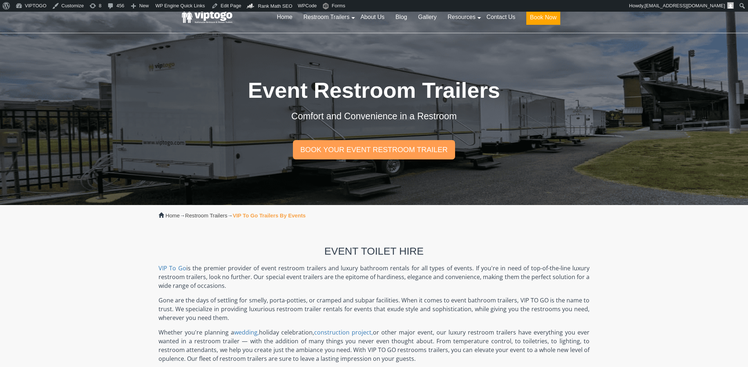  What do you see at coordinates (172, 268) in the screenshot?
I see `a: VIP To Go` at bounding box center [172, 268].